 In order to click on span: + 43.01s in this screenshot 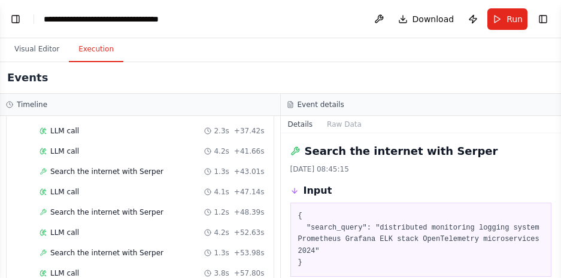, I will do `click(249, 172)`.